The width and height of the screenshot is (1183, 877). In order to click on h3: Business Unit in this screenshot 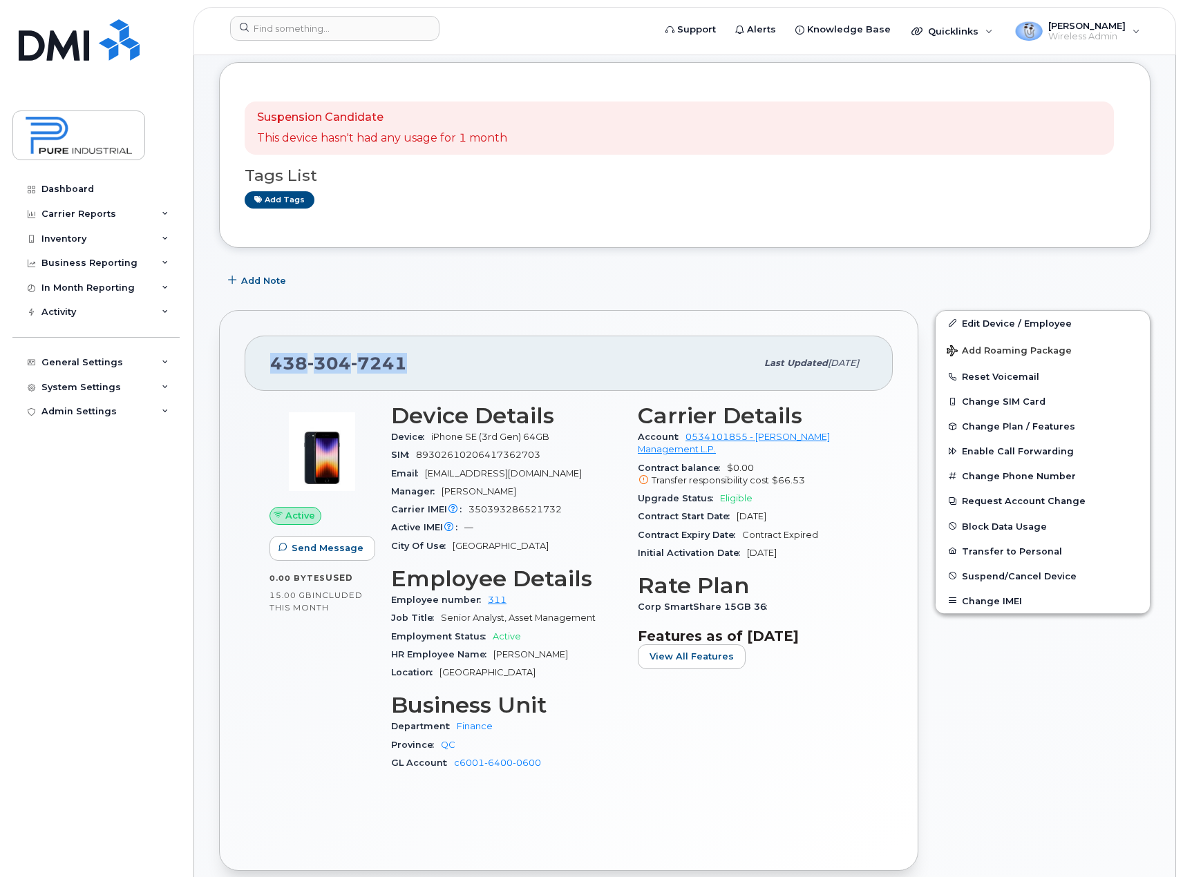, I will do `click(506, 705)`.